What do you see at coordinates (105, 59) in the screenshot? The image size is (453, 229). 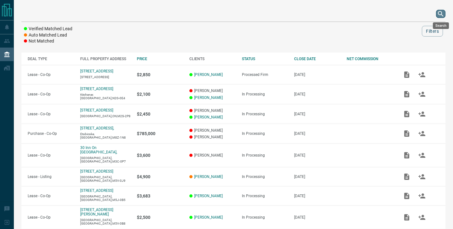 I see `div: FULL PROPERTY ADDRESS` at bounding box center [105, 59].